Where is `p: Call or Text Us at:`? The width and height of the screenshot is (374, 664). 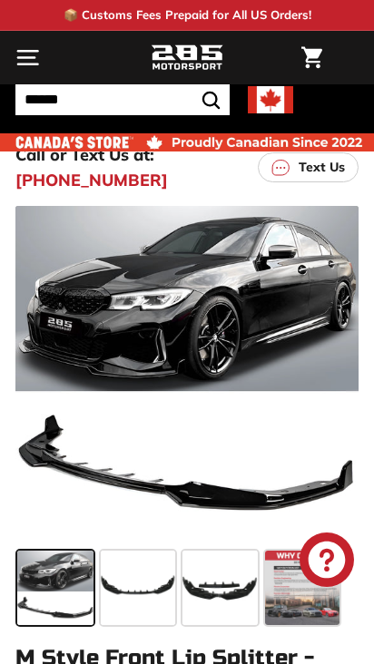 p: Call or Text Us at: is located at coordinates (84, 154).